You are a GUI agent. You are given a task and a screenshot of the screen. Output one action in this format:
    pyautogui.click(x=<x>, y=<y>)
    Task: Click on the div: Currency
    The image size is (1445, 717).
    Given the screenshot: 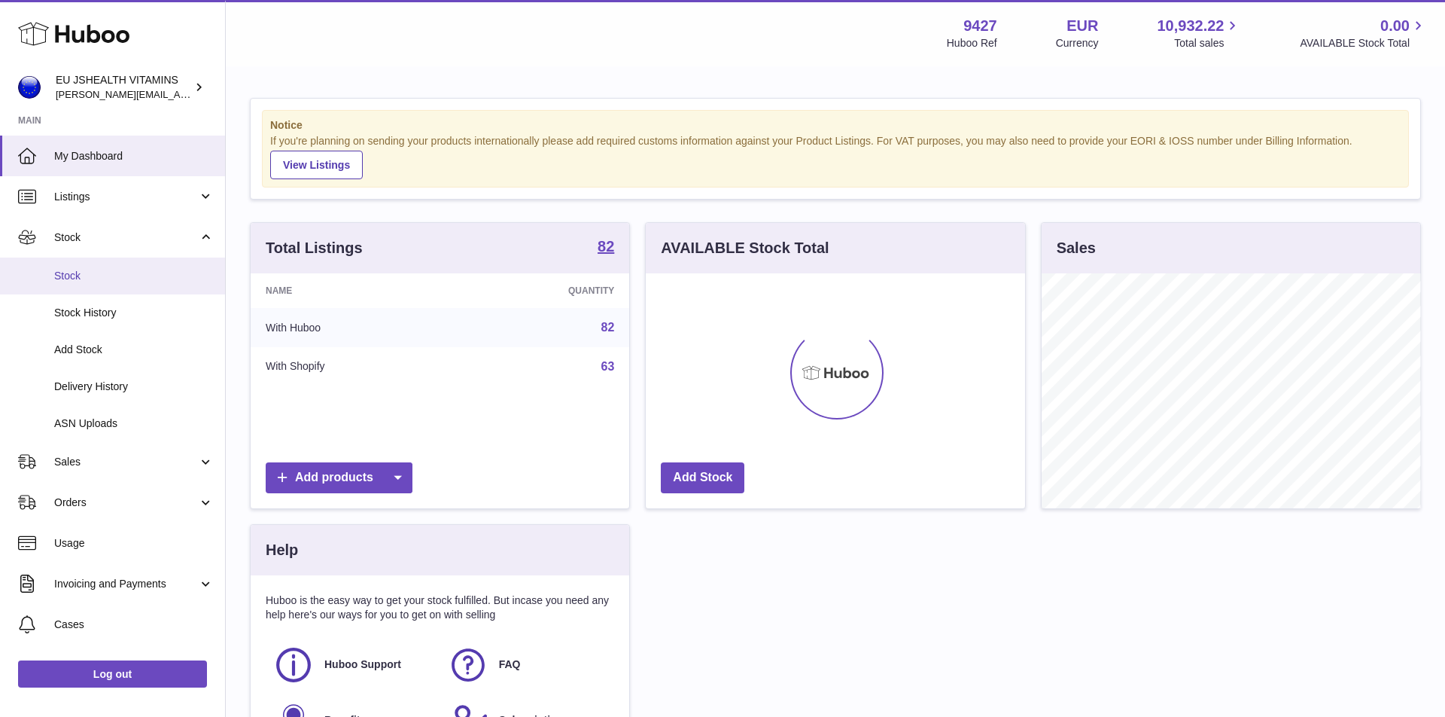 What is the action you would take?
    pyautogui.click(x=1077, y=43)
    